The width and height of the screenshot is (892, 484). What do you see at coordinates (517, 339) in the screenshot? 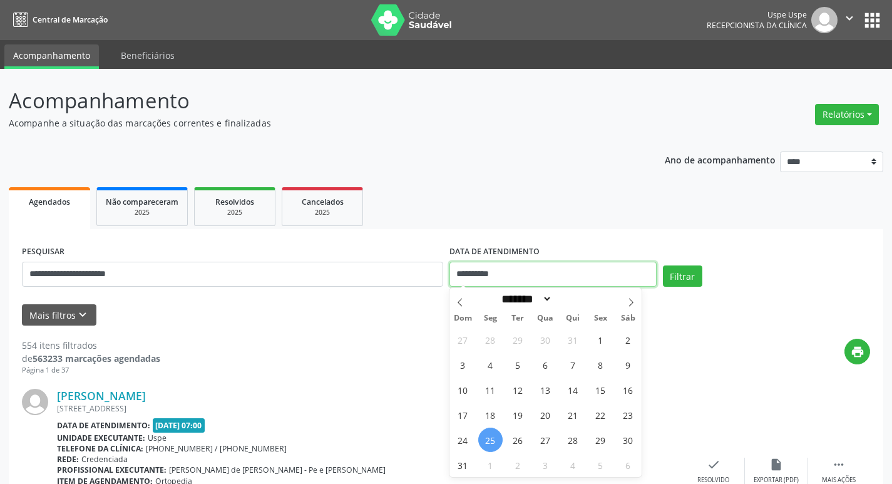
I see `span: Julho 29, 2025` at bounding box center [517, 339].